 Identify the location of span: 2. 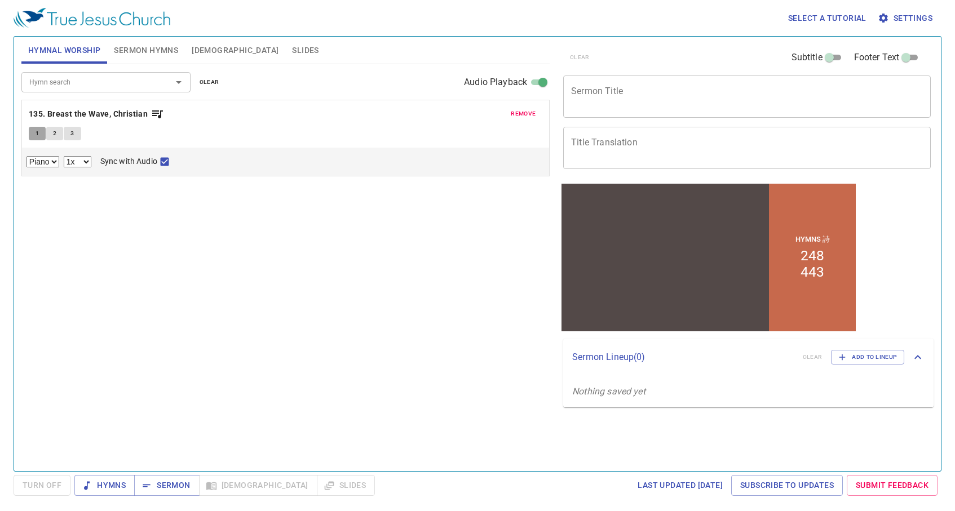
(55, 134).